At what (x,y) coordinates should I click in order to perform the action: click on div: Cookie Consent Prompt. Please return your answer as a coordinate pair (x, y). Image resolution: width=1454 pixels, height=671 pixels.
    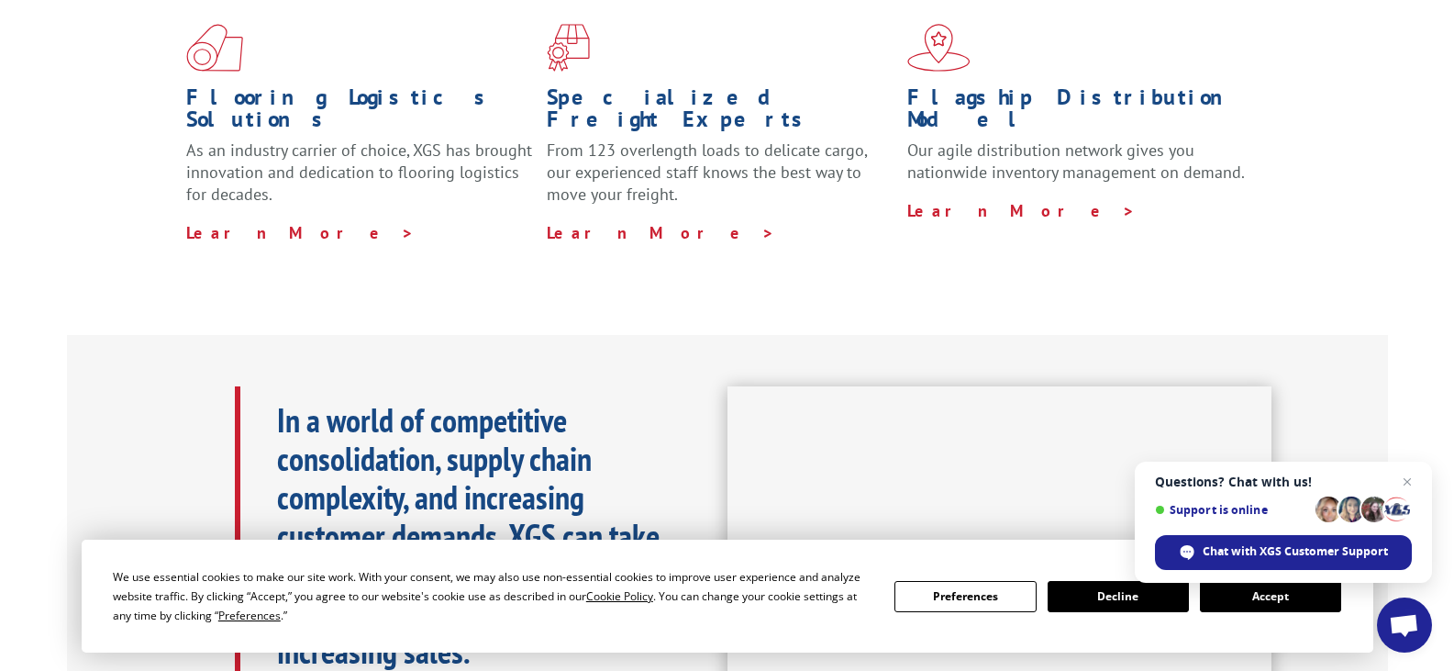
    Looking at the image, I should click on (728, 596).